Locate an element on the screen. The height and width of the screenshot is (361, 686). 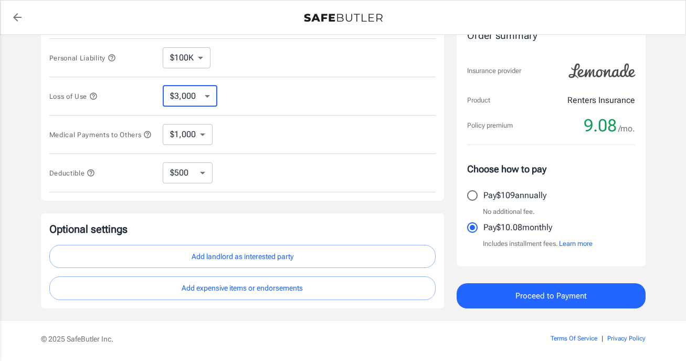
p: Renters Insurance is located at coordinates (601, 100).